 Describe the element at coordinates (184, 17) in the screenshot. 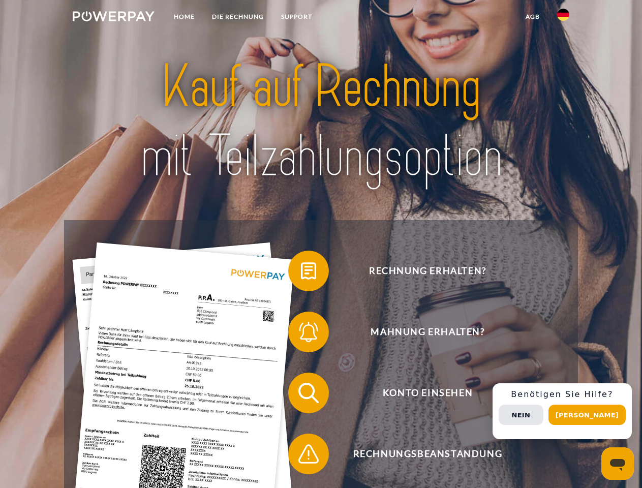

I see `a: Home` at that location.